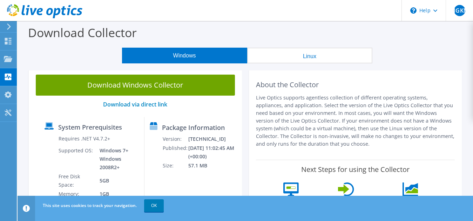  I want to click on a: Download via direct link, so click(135, 105).